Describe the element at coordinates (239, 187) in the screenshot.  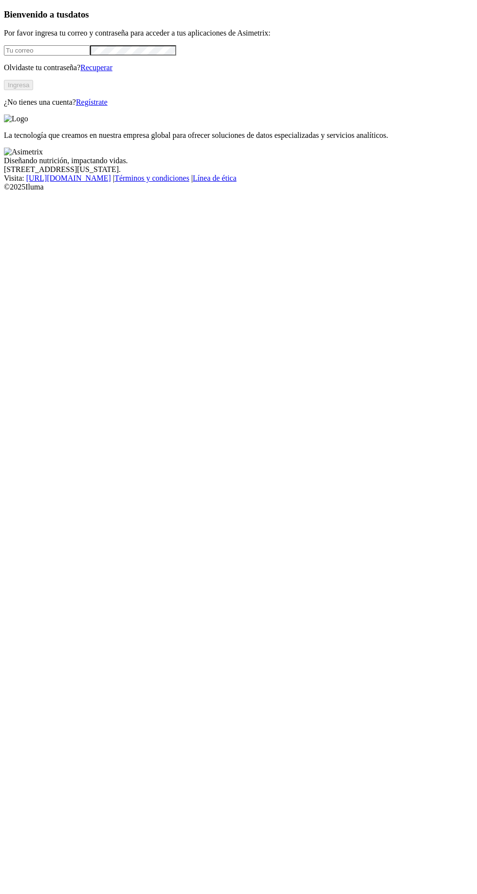
I see `div: © 2025 Iluma` at that location.